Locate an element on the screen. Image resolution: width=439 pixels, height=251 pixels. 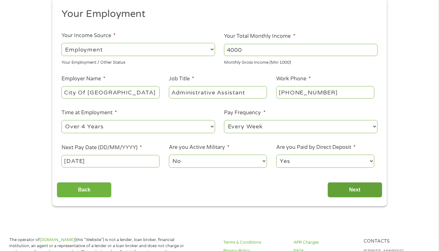
label: Are you Active Military is located at coordinates (199, 147).